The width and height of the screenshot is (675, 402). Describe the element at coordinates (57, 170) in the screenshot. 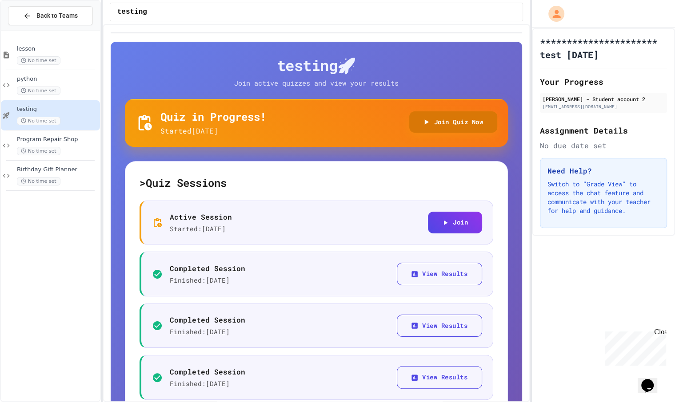

I see `span: Birthday Gift Planner` at that location.